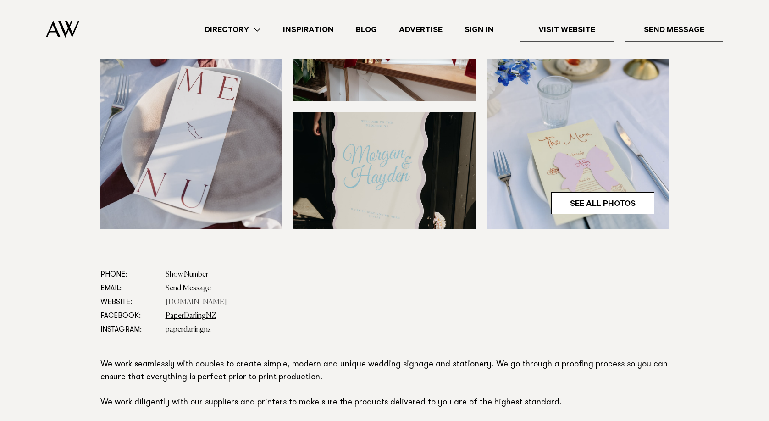 This screenshot has width=769, height=421. I want to click on dt: Instagram:, so click(129, 330).